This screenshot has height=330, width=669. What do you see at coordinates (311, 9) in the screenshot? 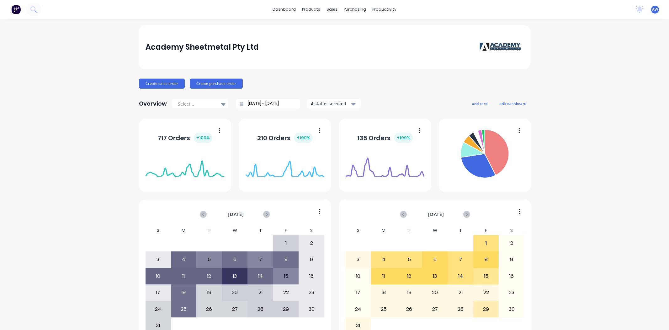
I see `div: products` at bounding box center [311, 9].